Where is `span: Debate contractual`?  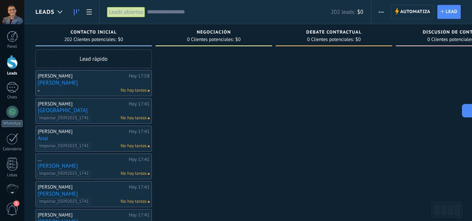
span: Debate contractual is located at coordinates (334, 32).